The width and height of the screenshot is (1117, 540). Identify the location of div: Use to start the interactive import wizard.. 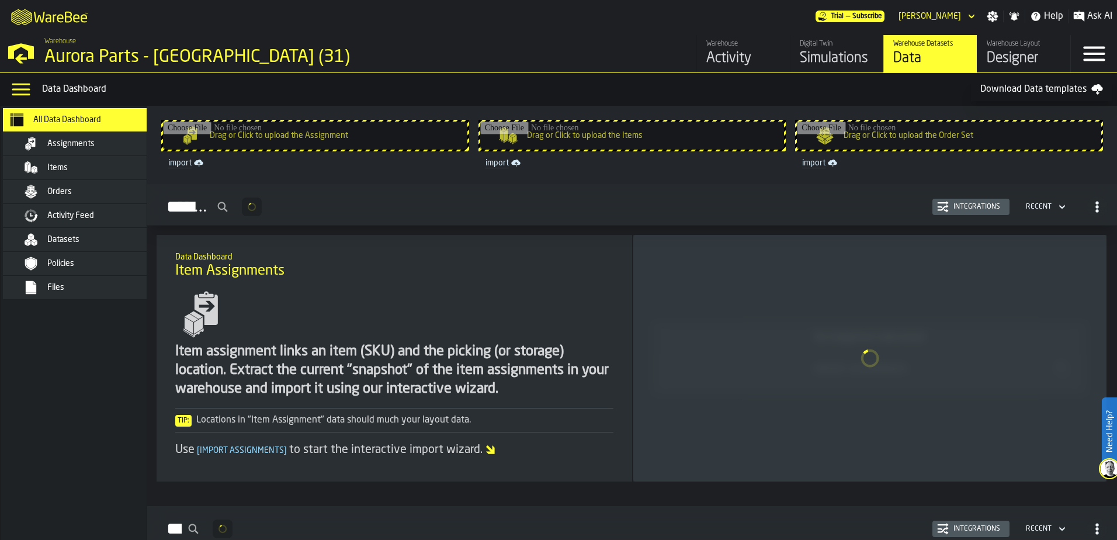
(394, 450).